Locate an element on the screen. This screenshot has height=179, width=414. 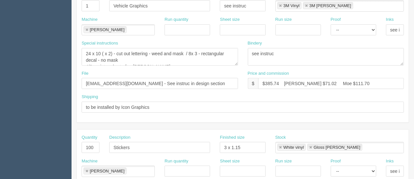
label: Special instructions is located at coordinates (100, 43).